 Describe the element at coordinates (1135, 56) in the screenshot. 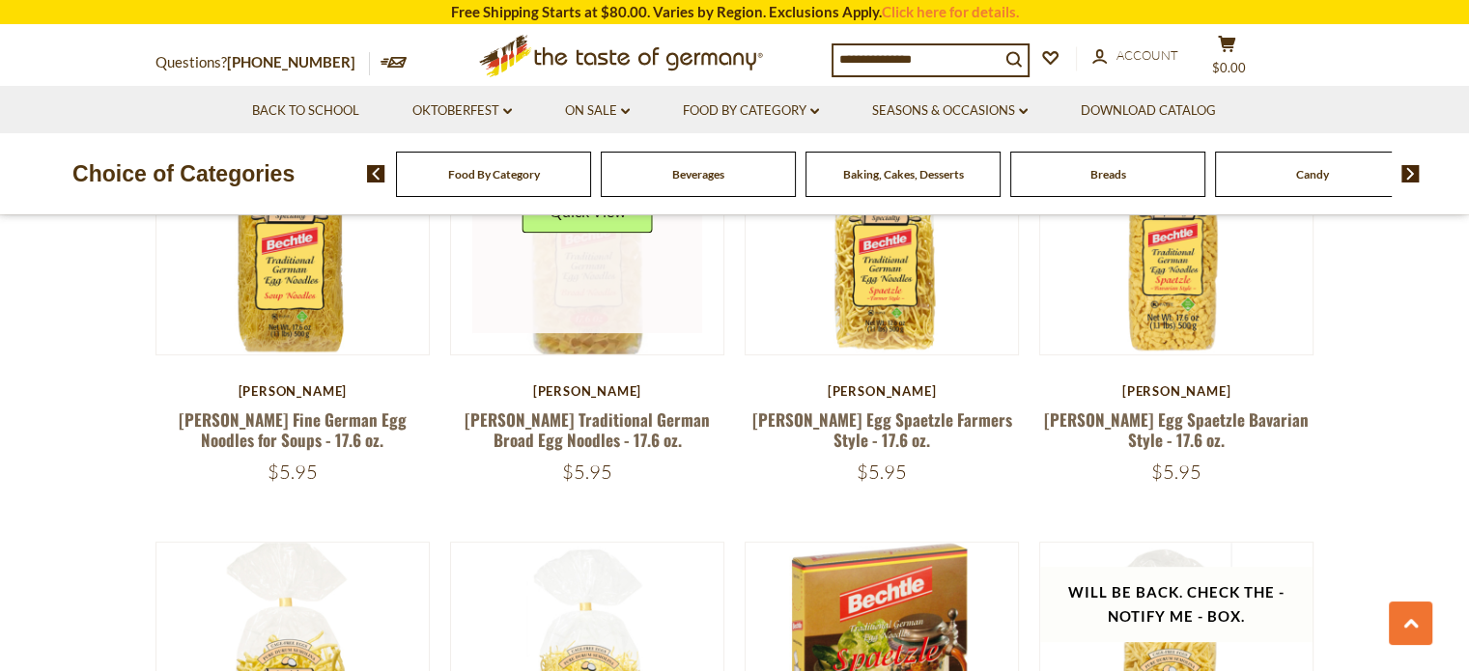

I see `a: Account` at that location.